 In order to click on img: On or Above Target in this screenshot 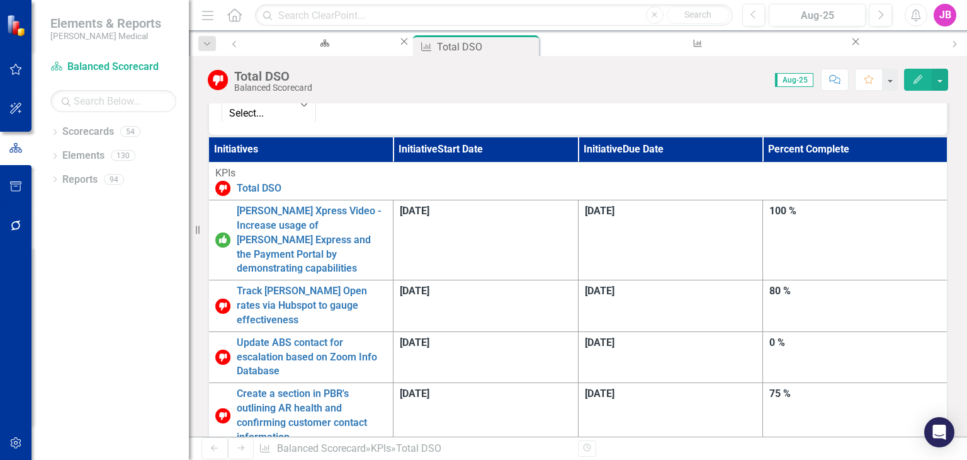, I will do `click(223, 240)`.